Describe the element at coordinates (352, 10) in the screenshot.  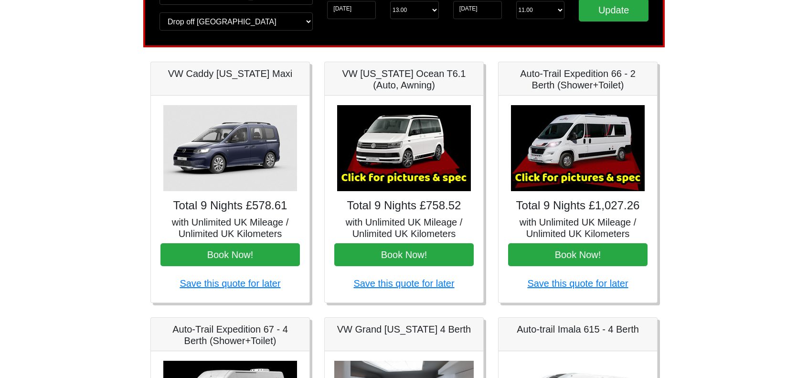
I see `input: Start Date` at that location.